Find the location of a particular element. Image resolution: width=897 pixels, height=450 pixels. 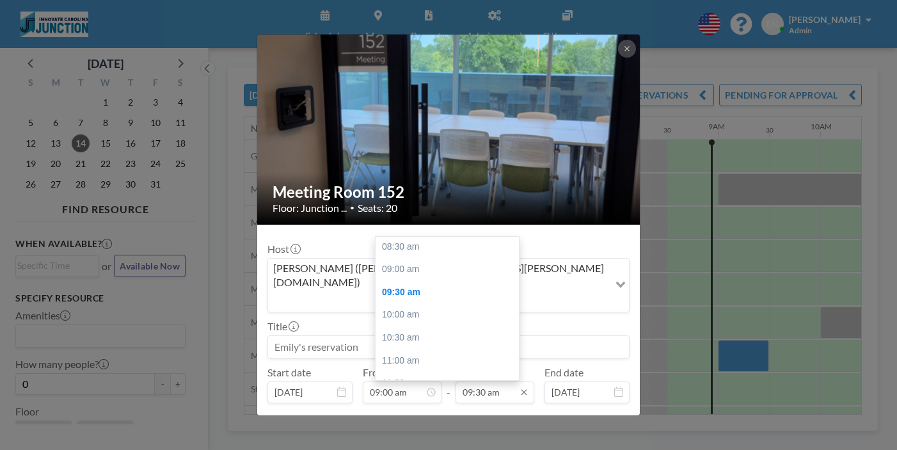

div: 10:00 am is located at coordinates (447, 315).